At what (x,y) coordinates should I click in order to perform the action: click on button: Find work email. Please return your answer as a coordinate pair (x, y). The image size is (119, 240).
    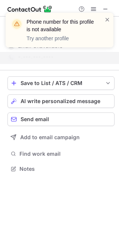
    Looking at the image, I should click on (61, 154).